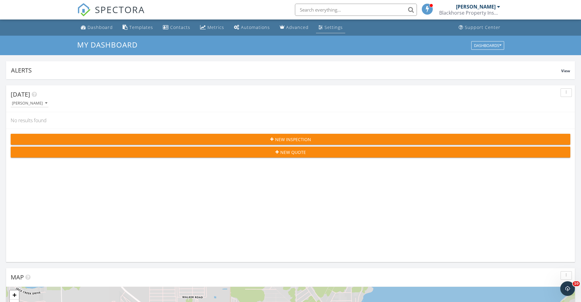 This screenshot has width=581, height=302. I want to click on a: Support Center, so click(479, 27).